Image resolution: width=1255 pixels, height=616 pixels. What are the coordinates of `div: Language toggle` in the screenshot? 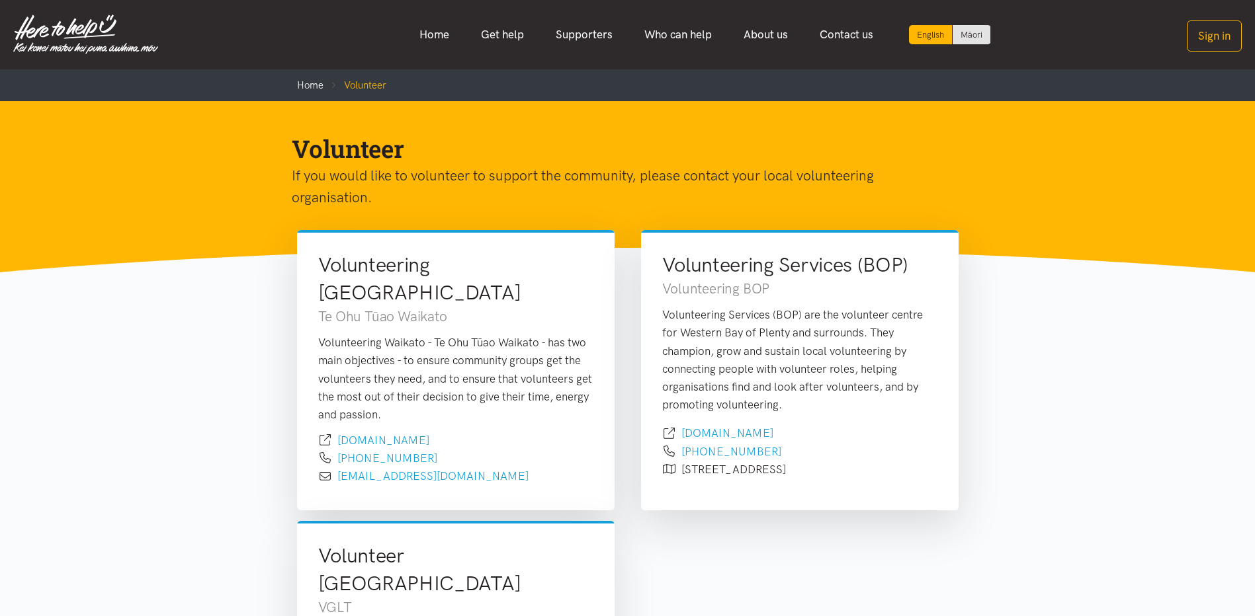 It's located at (950, 34).